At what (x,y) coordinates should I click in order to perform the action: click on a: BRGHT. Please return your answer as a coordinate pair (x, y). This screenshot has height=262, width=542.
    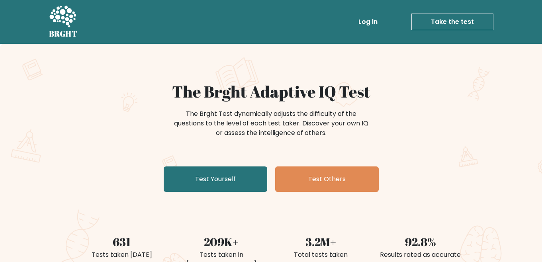
    Looking at the image, I should click on (63, 22).